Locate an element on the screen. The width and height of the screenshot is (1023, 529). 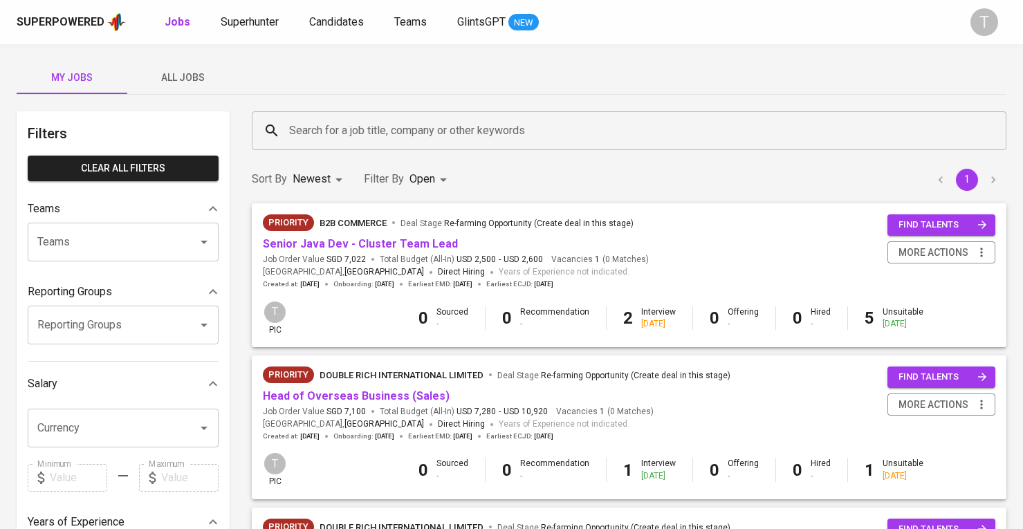
span: Job Order Value is located at coordinates (314, 259).